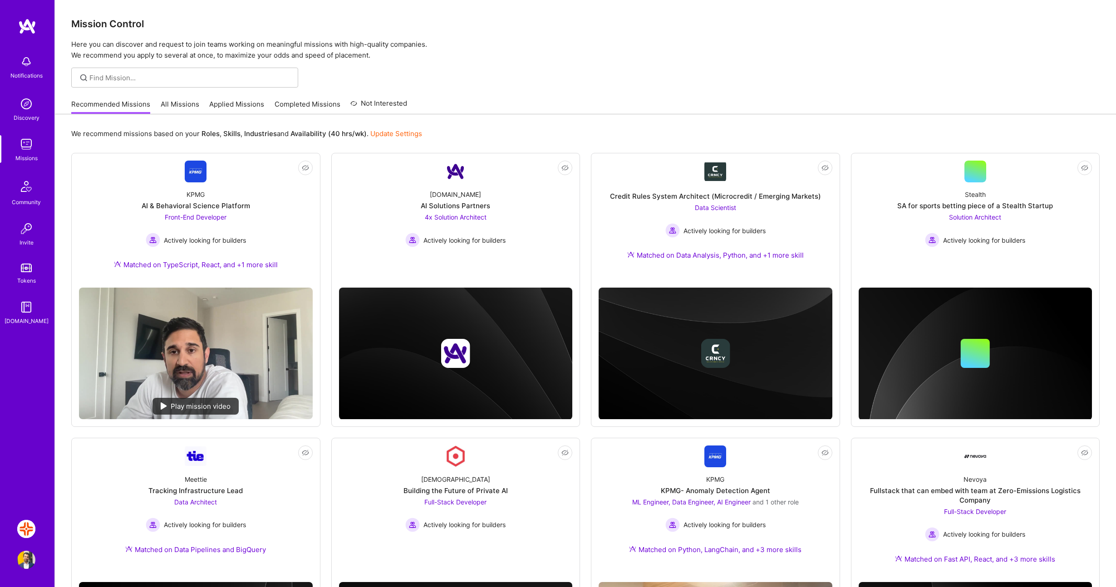 Image resolution: width=1116 pixels, height=587 pixels. I want to click on img: discovery, so click(26, 104).